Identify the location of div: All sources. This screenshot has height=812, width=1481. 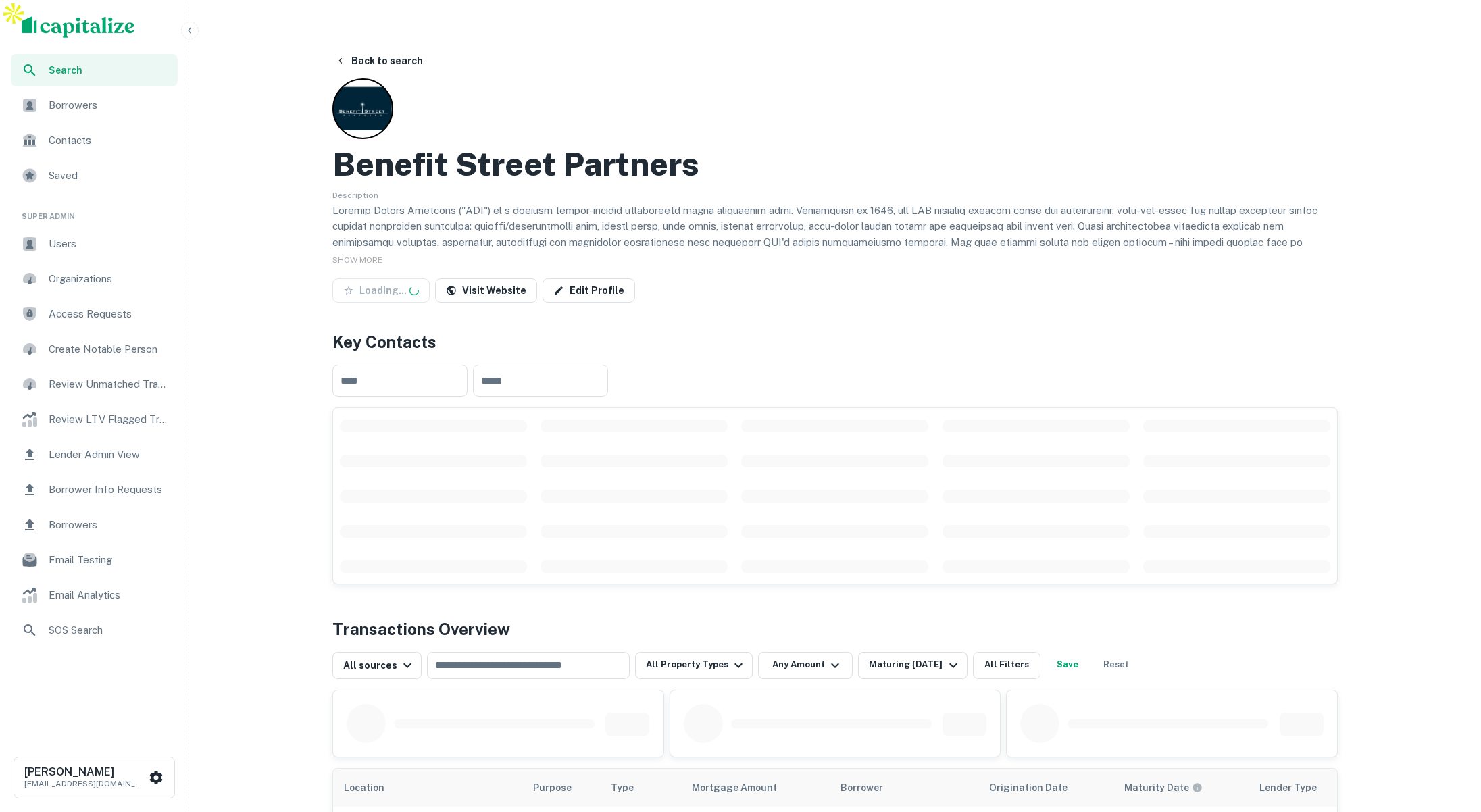
(379, 665).